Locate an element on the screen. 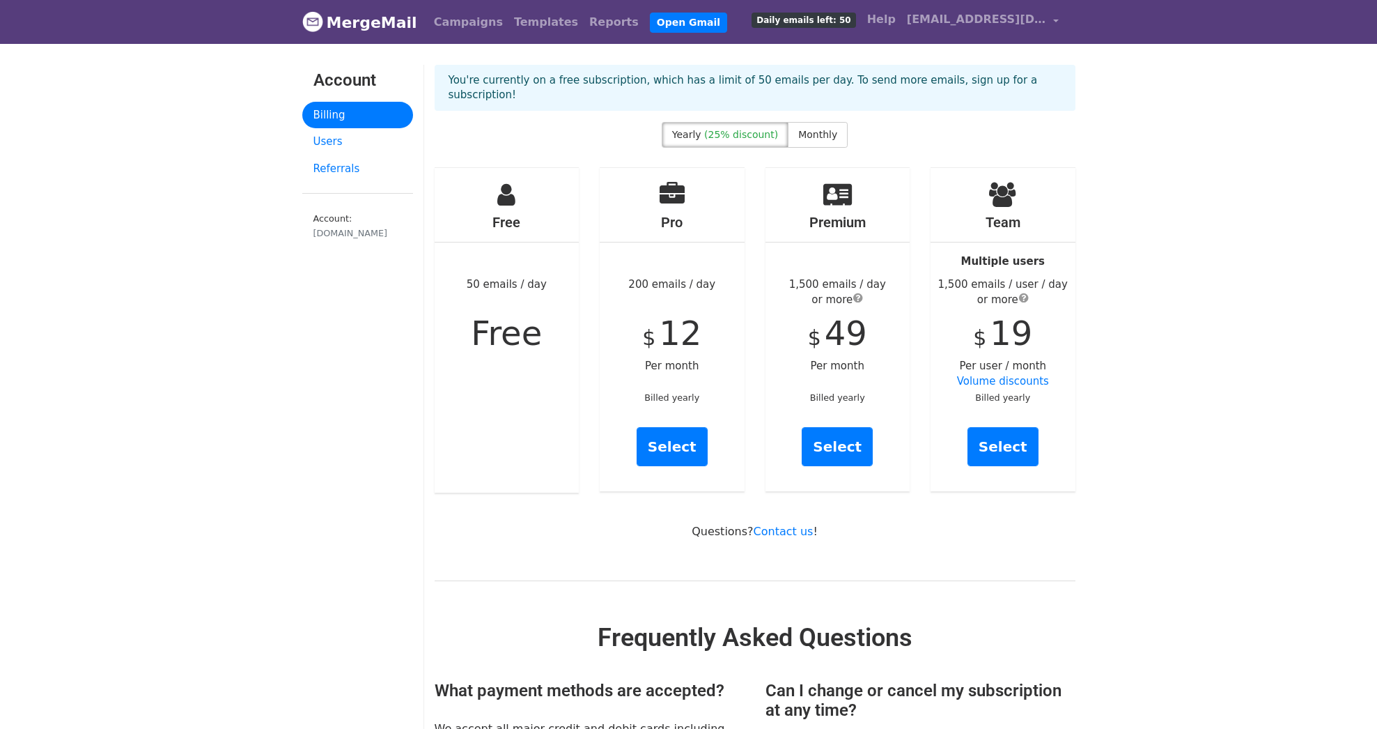 The image size is (1377, 729). a: Referrals is located at coordinates (357, 169).